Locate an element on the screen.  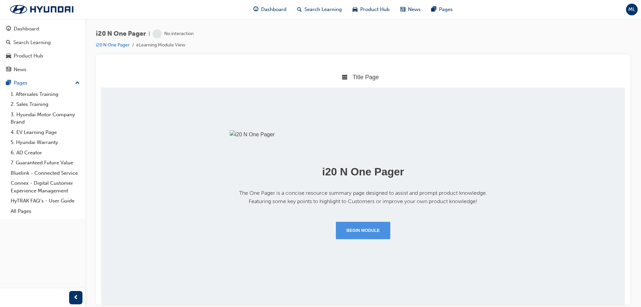
span: up-icon is located at coordinates (77, 83).